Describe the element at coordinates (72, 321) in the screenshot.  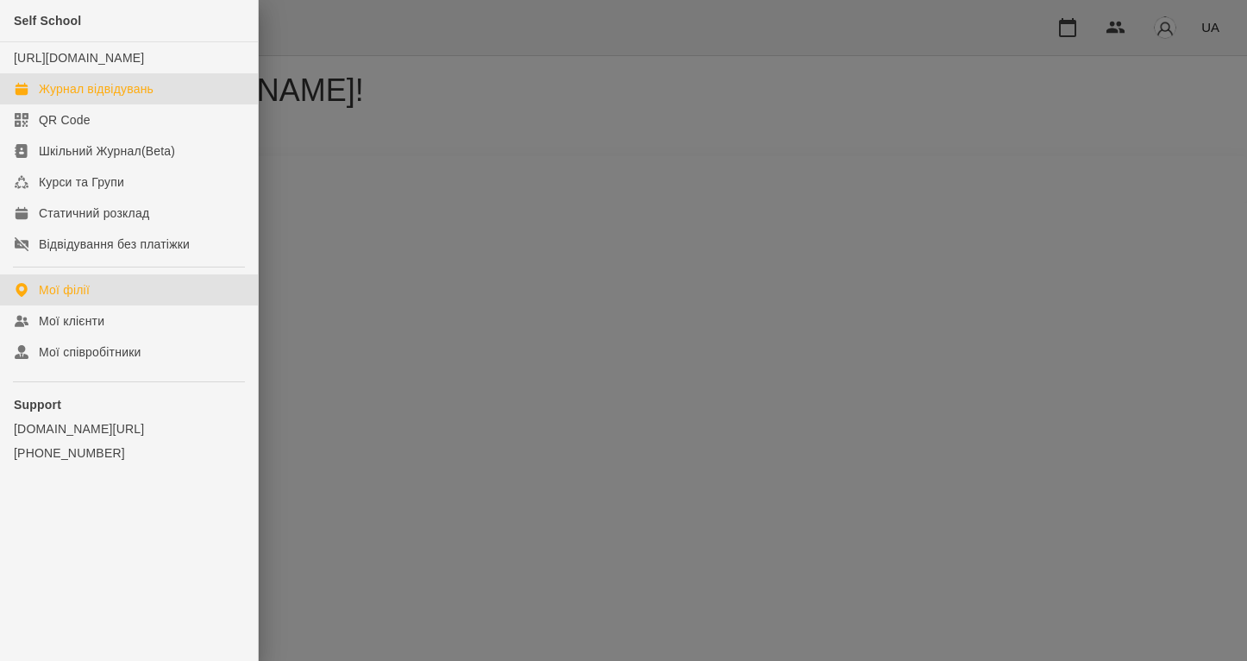
I see `div: Мої клієнти` at that location.